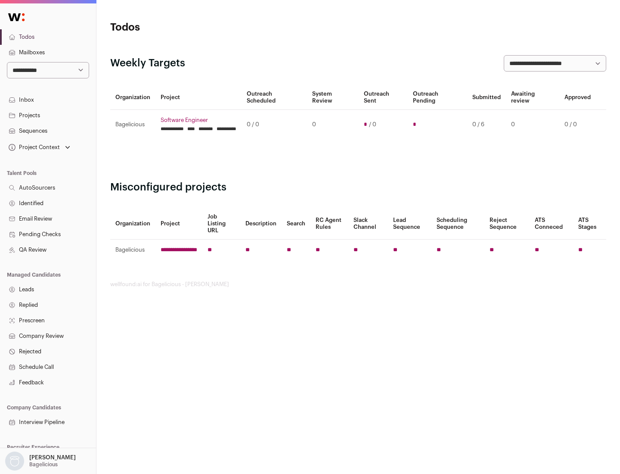 Image resolution: width=620 pixels, height=474 pixels. What do you see at coordinates (44, 464) in the screenshot?
I see `p: Bagelicious` at bounding box center [44, 464].